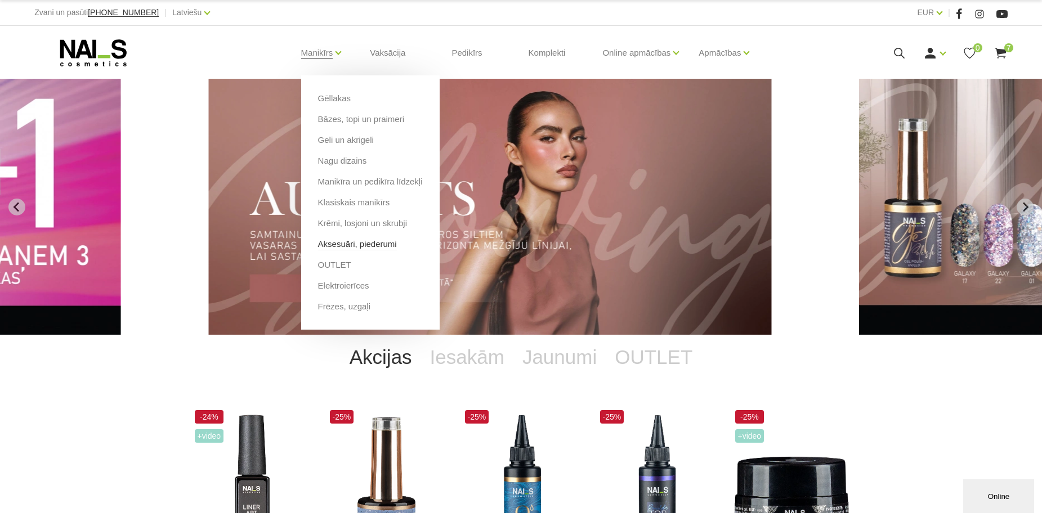  Describe the element at coordinates (342, 161) in the screenshot. I see `a: Nagu dizains` at that location.